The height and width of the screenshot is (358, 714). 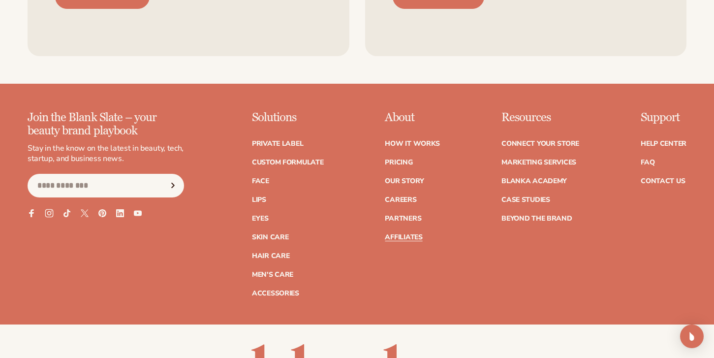 What do you see at coordinates (412, 118) in the screenshot?
I see `p: About` at bounding box center [412, 118].